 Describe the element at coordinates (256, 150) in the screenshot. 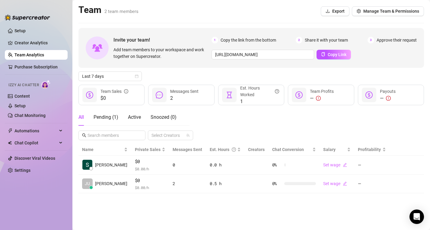

I see `th: Creators` at that location.